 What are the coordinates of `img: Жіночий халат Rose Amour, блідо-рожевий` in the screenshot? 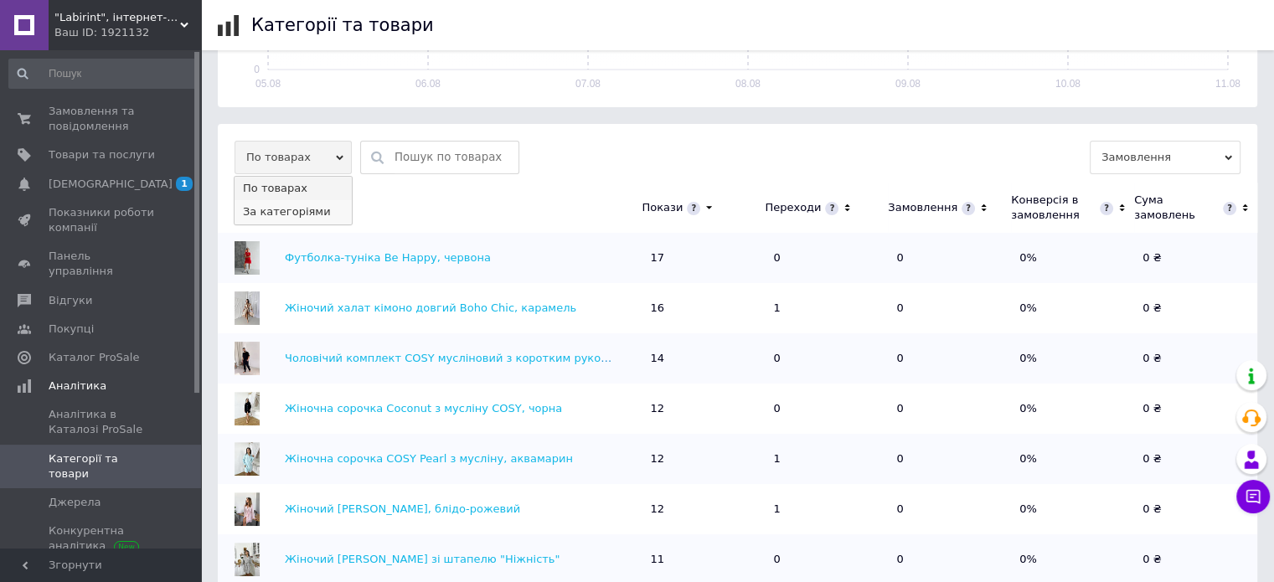 It's located at (247, 509).